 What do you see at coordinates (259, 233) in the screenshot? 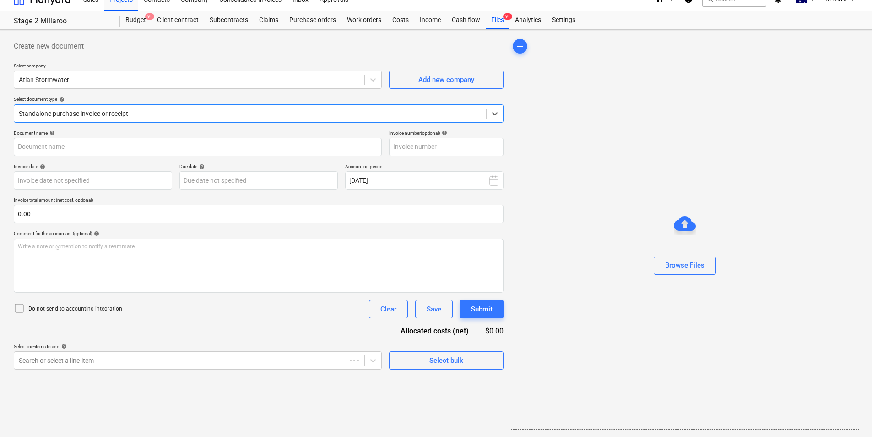
I see `div: Comment for the accountant (optional)` at bounding box center [259, 233].